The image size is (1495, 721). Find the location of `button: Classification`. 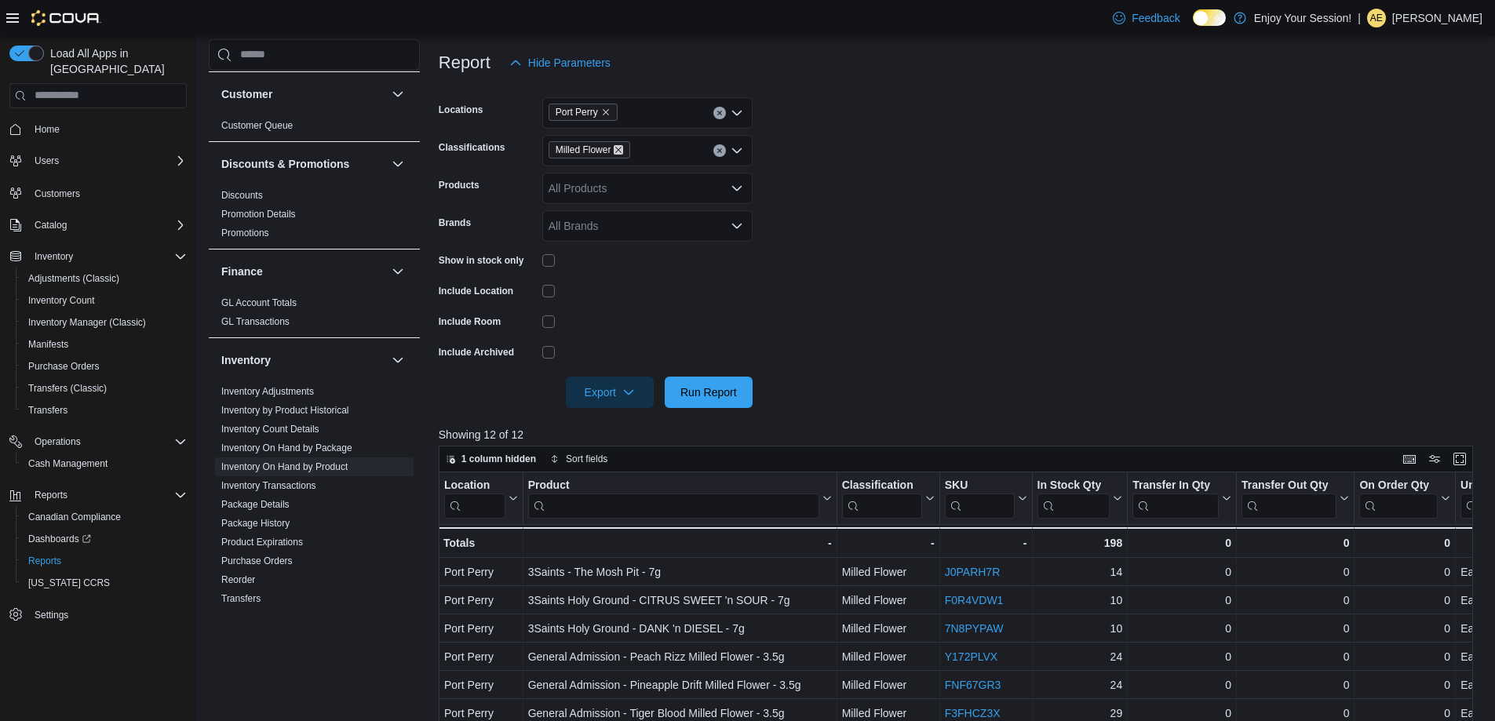

button: Classification is located at coordinates (888, 498).